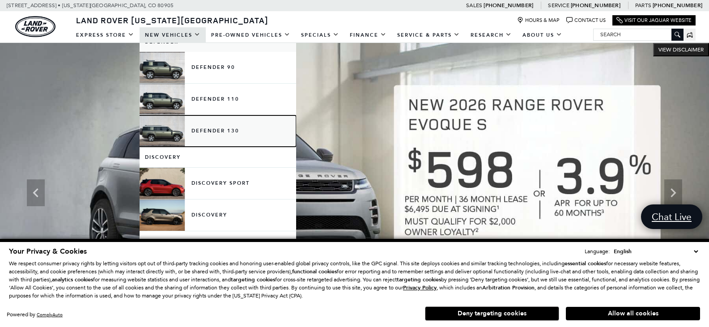 The width and height of the screenshot is (709, 327). I want to click on img: Land Rover, so click(35, 26).